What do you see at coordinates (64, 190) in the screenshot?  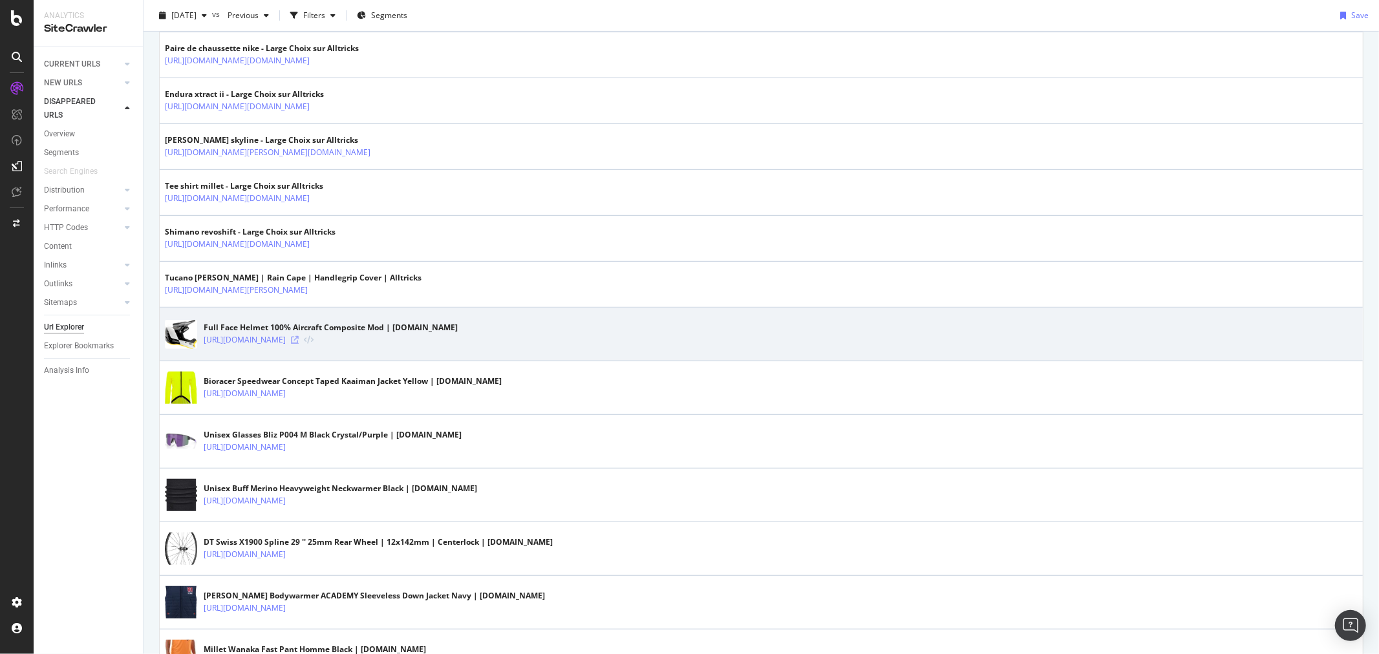 I see `div: Distribution` at bounding box center [64, 190].